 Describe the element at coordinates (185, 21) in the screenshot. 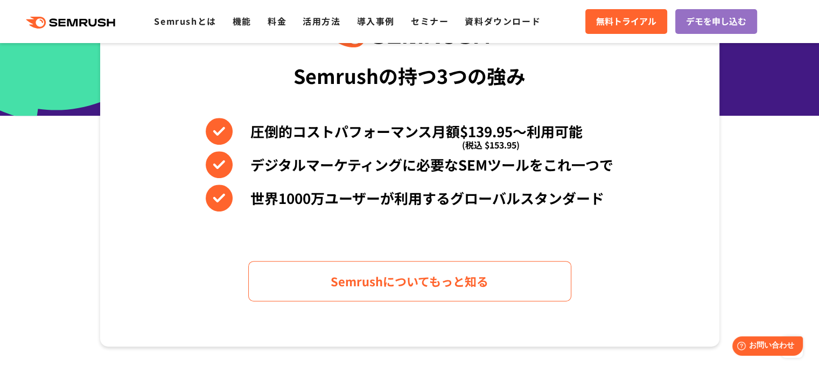

I see `a: Semrushとは` at that location.